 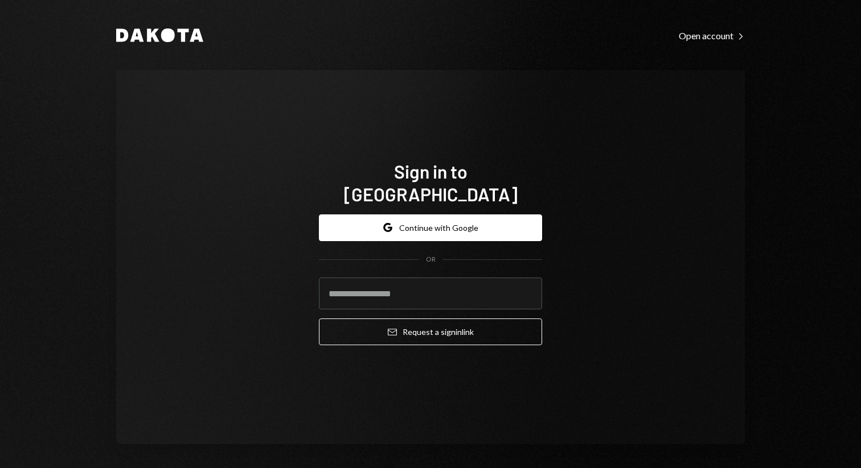 What do you see at coordinates (430, 332) in the screenshot?
I see `button: Request a signinlink` at bounding box center [430, 332].